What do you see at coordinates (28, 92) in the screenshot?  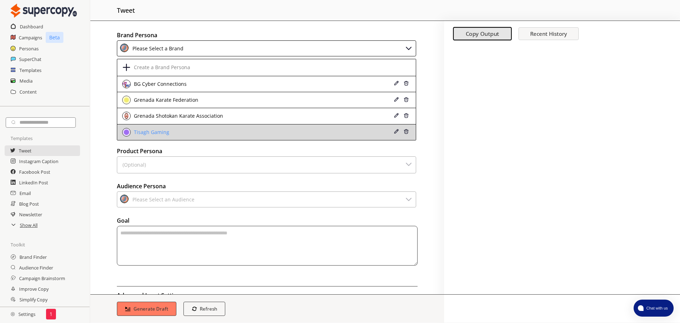 I see `a: Content` at bounding box center [28, 92].